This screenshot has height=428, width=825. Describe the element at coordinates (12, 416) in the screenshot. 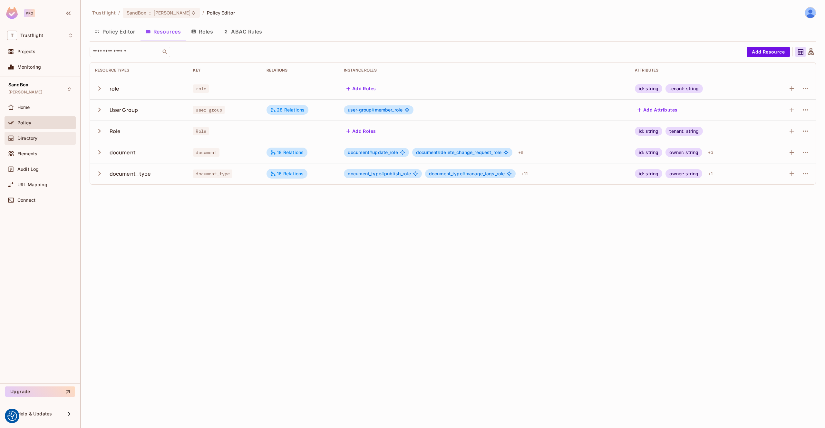

I see `img: Revisit consent button` at that location.